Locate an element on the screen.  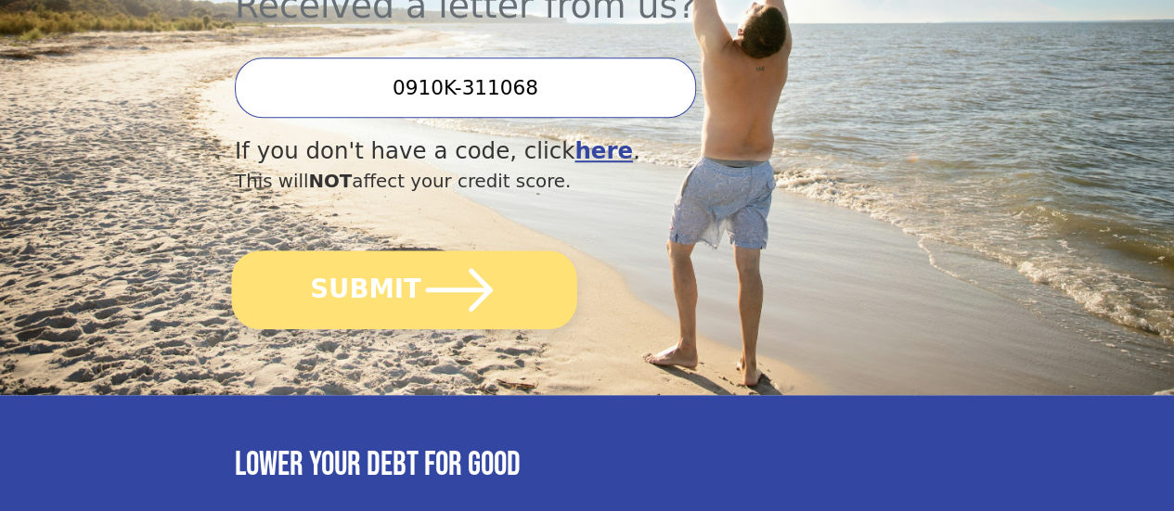
div: If you don't have a code, click . is located at coordinates (534, 151).